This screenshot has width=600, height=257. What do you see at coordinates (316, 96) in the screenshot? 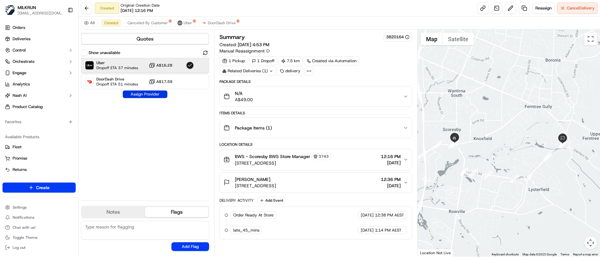
I see `button: N/AA$49.00` at bounding box center [316, 96].